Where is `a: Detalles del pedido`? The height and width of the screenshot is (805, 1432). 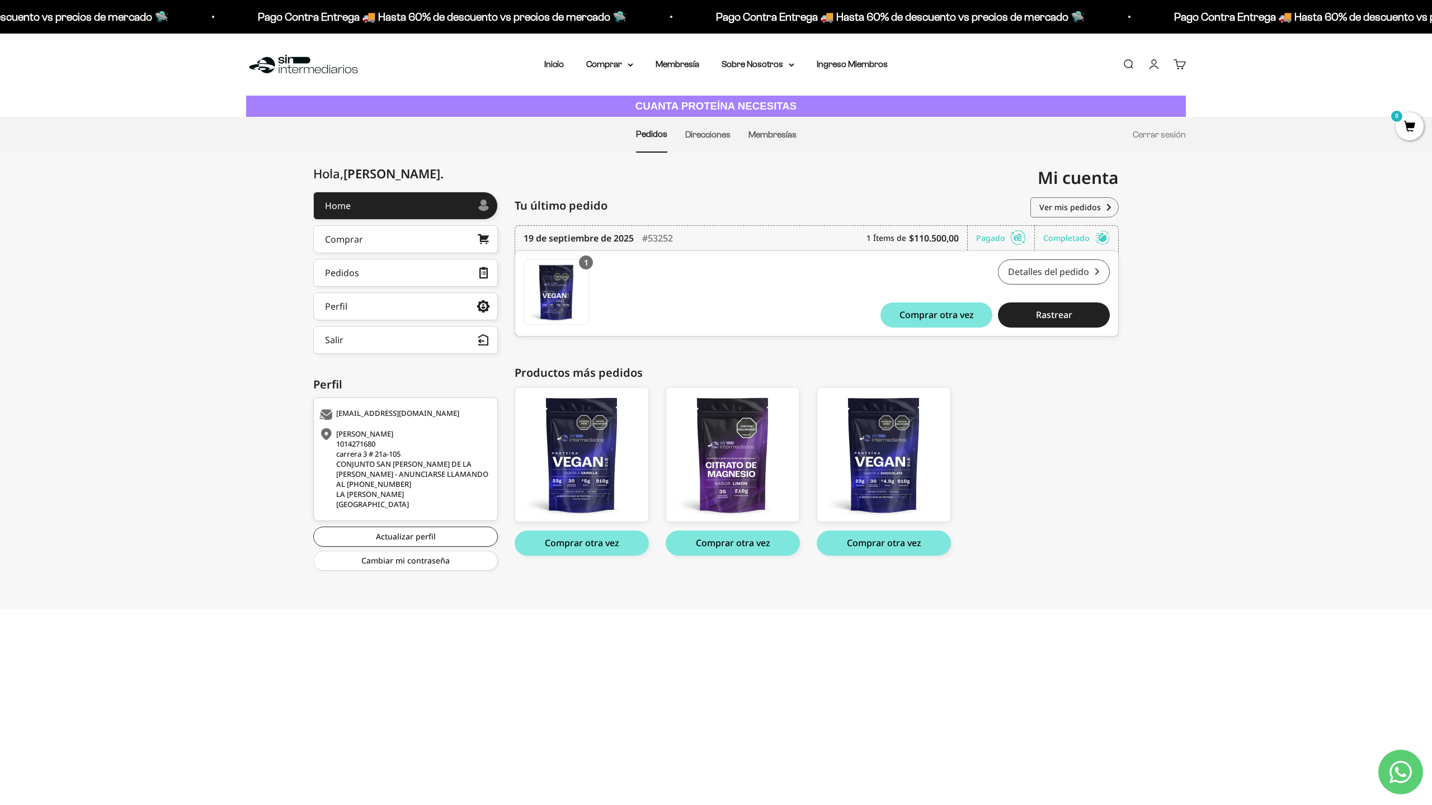 a: Detalles del pedido is located at coordinates (1054, 272).